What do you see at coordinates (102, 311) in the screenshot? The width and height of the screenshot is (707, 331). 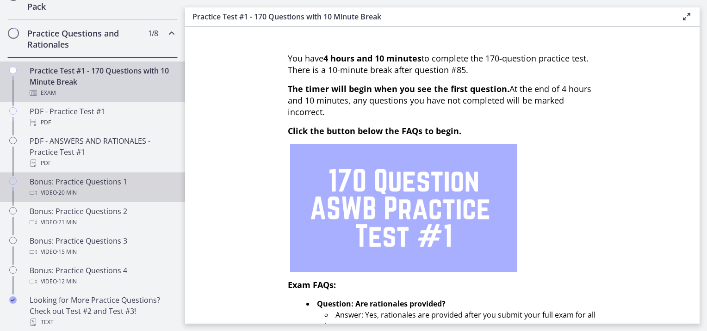 I see `div: Looking for More Practice Questions? Check out Test #2 and Test #3!` at bounding box center [102, 311].